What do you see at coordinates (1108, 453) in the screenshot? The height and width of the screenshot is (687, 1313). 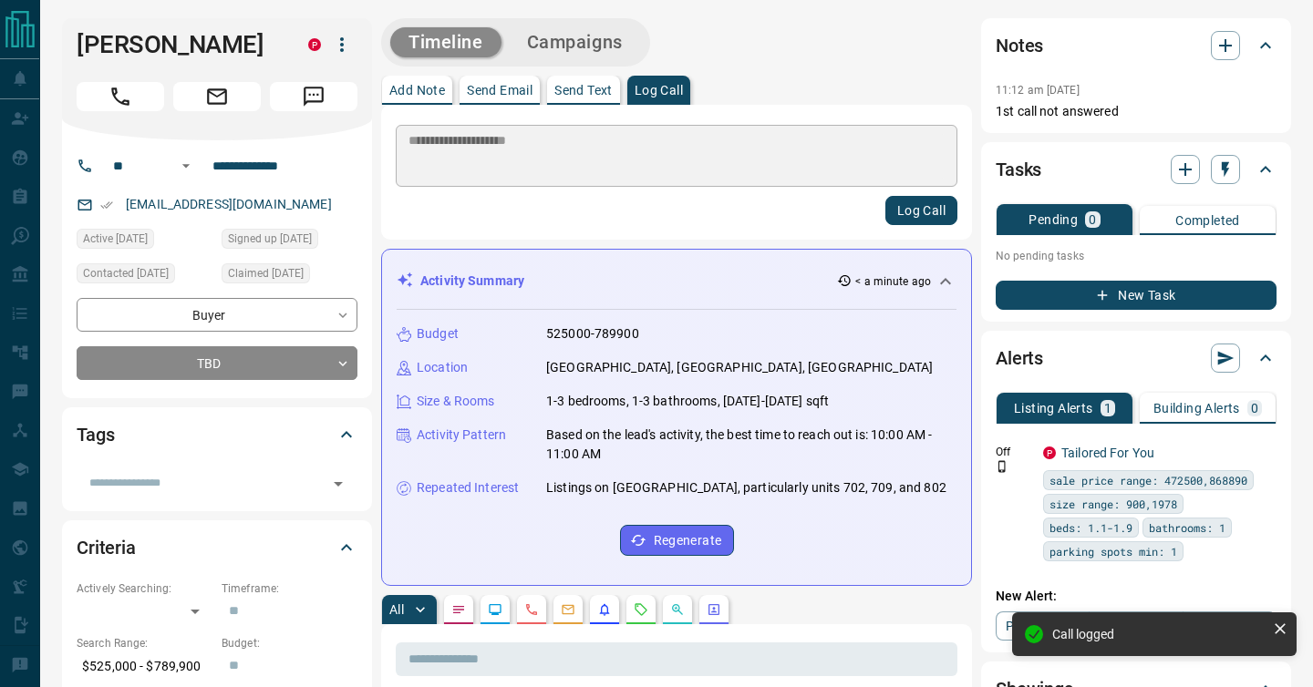 I see `a: Tailored For You` at bounding box center [1108, 453].